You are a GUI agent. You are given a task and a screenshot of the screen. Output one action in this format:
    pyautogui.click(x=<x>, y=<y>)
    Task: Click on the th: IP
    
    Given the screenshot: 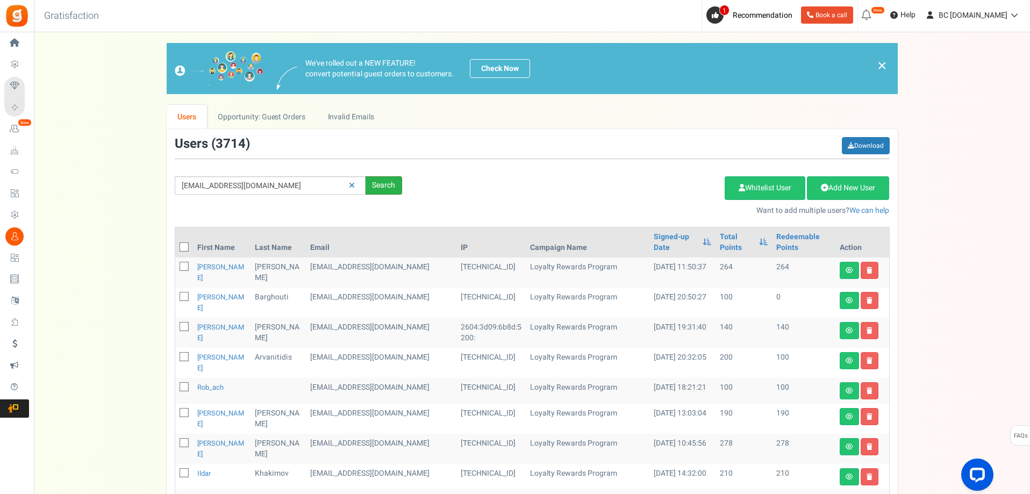 What is the action you would take?
    pyautogui.click(x=491, y=242)
    